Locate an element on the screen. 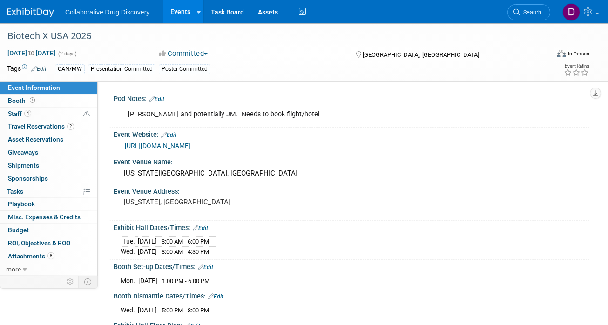 Image resolution: width=608 pixels, height=325 pixels. button: Committed is located at coordinates (183, 54).